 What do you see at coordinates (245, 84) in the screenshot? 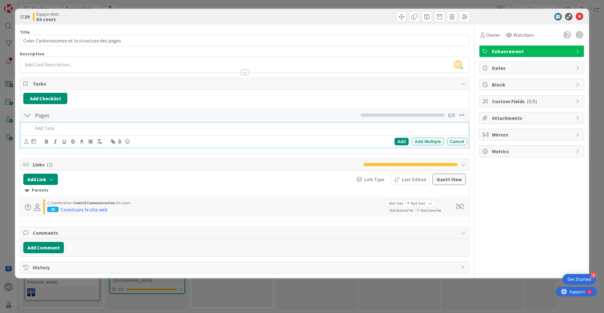
I see `span: Tasks` at bounding box center [245, 84].